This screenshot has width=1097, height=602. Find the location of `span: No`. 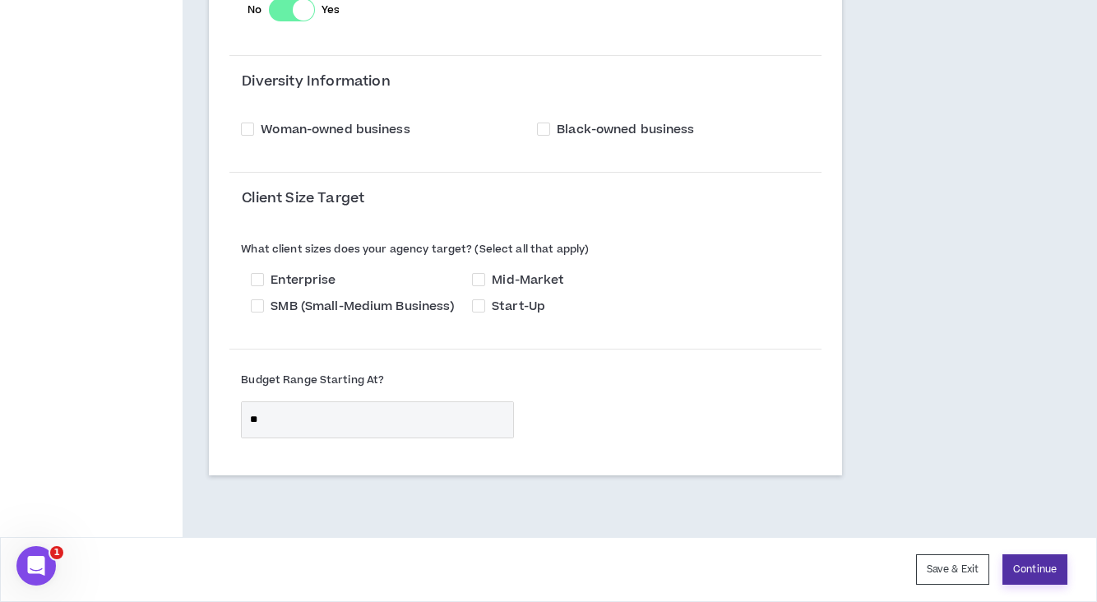

span: No is located at coordinates (254, 10).